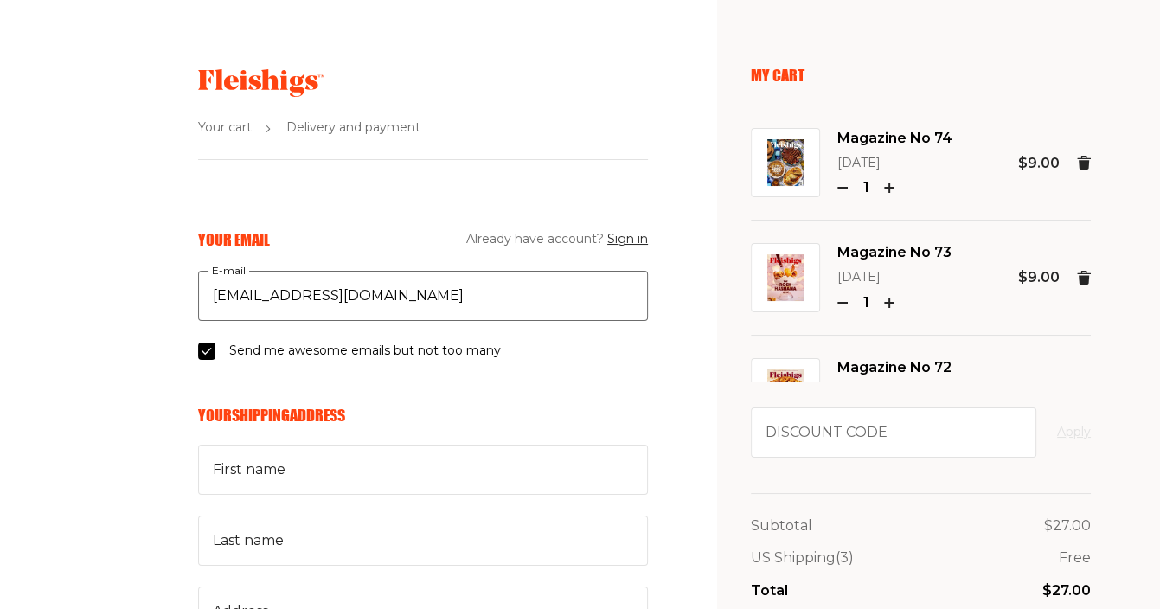 The height and width of the screenshot is (609, 1160). What do you see at coordinates (365, 351) in the screenshot?
I see `span: Send me awesome emails but not too many` at bounding box center [365, 351].